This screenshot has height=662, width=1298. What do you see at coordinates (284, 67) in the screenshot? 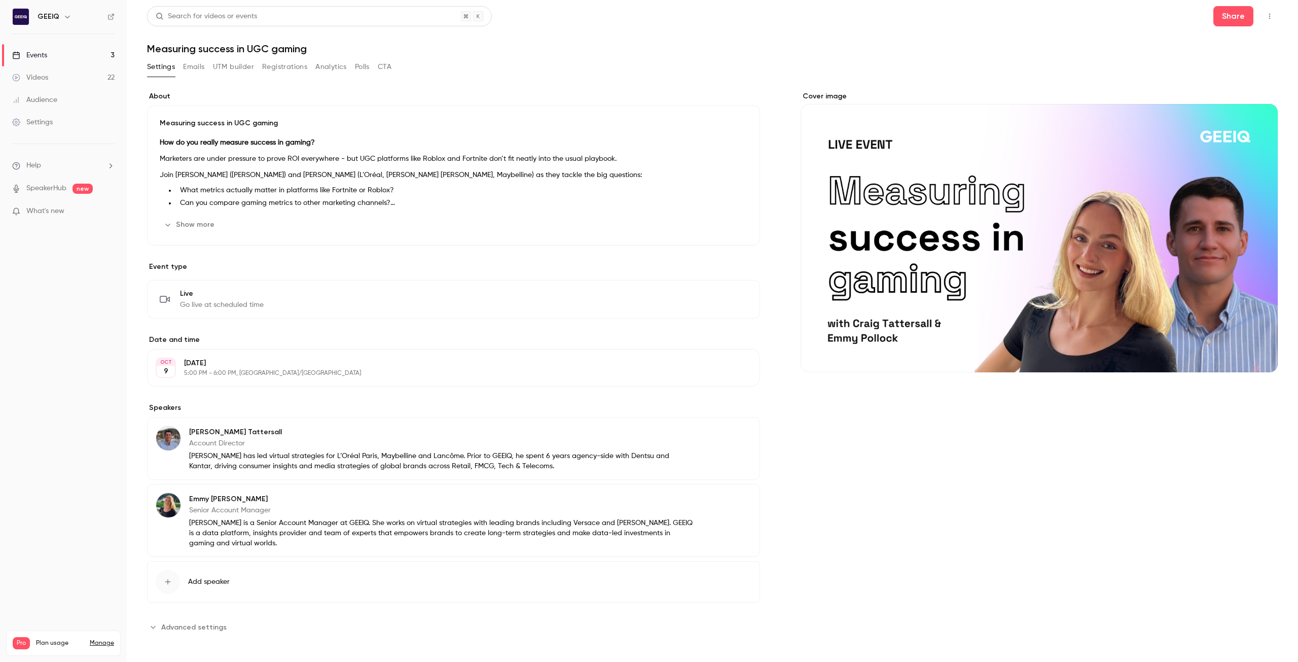
I see `button: Registrations` at bounding box center [284, 67].